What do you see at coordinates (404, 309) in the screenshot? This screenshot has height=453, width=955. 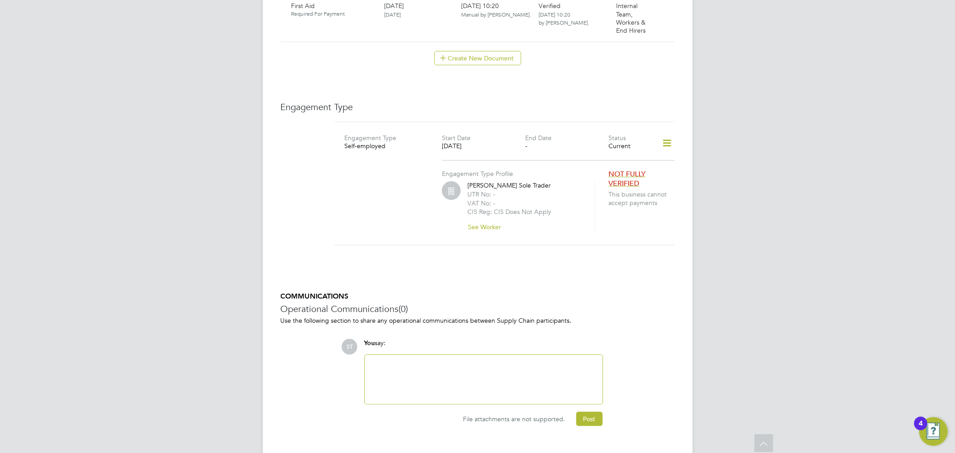 I see `span: (0)` at bounding box center [404, 309].